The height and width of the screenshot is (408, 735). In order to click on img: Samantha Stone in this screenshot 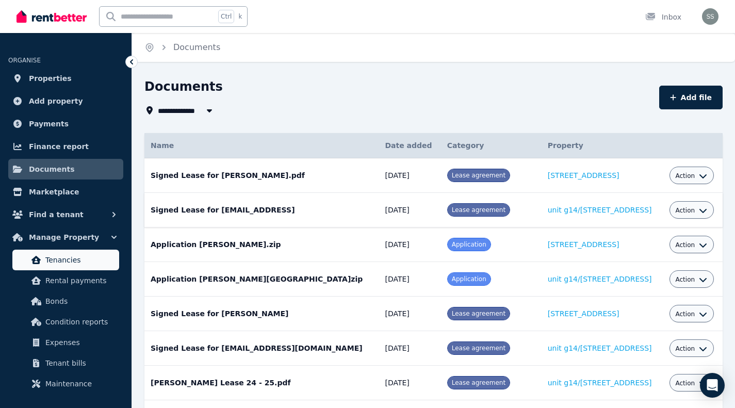, I will do `click(710, 17)`.